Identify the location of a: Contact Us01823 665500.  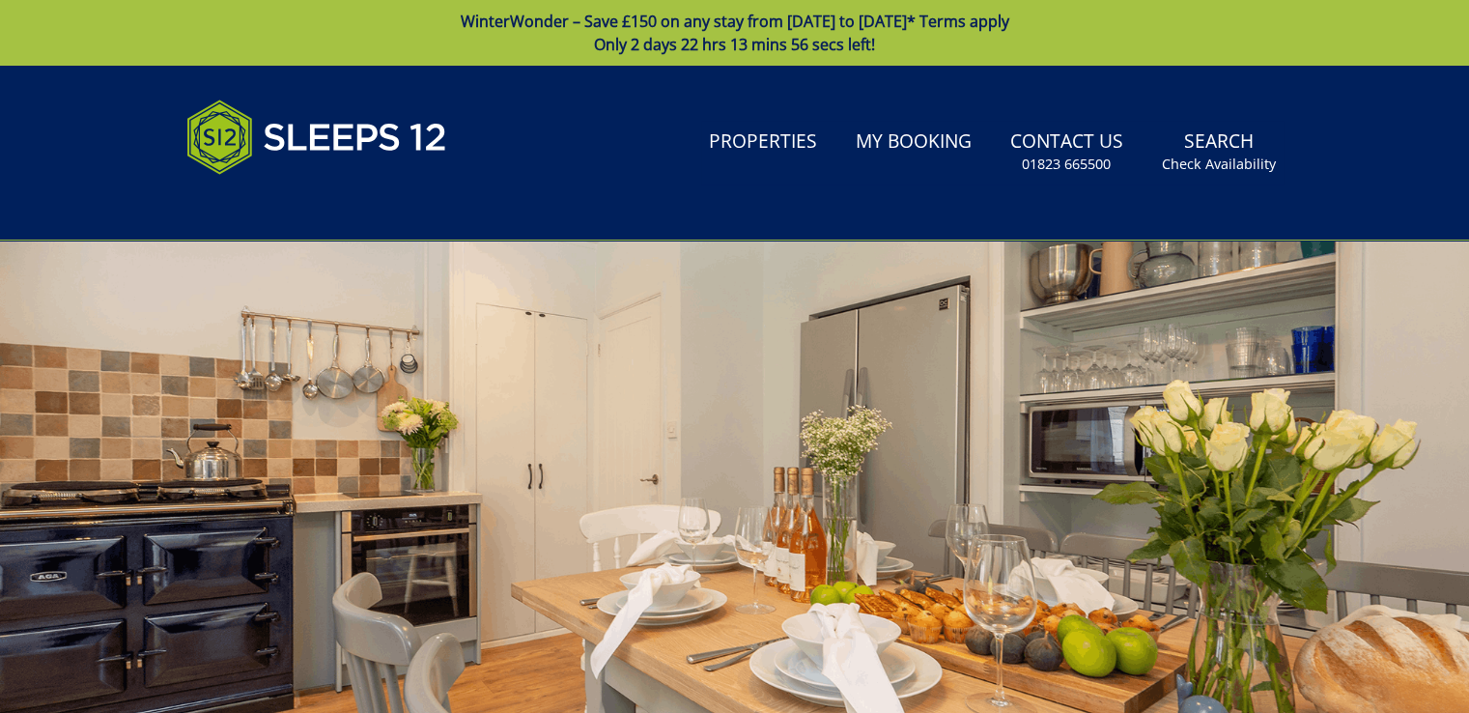
(1067, 152).